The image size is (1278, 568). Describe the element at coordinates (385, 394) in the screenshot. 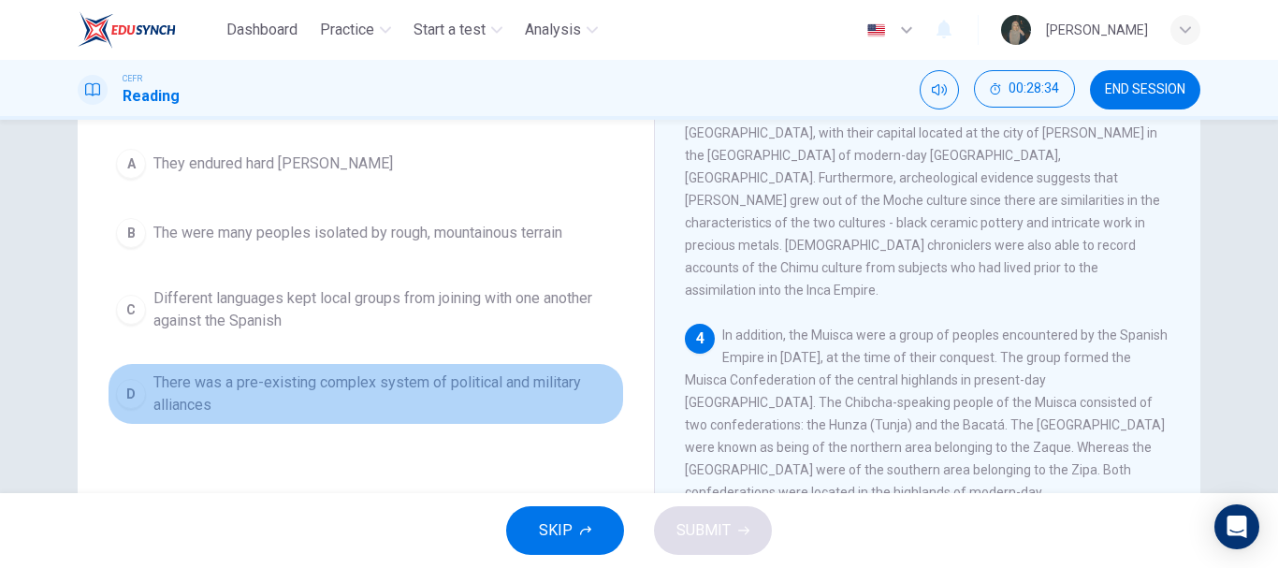

I see `span: There was a pre-existing complex system of political and military alliances` at that location.